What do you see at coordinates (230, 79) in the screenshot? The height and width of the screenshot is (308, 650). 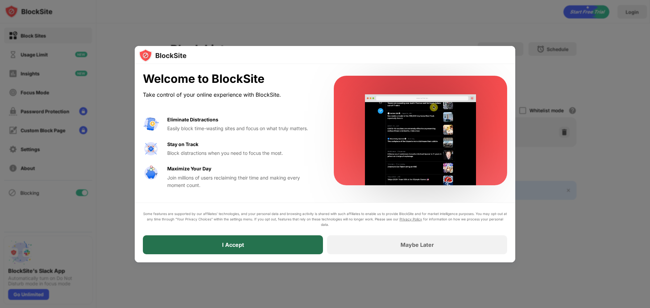 I see `div: Welcome to BlockSite` at bounding box center [230, 79].